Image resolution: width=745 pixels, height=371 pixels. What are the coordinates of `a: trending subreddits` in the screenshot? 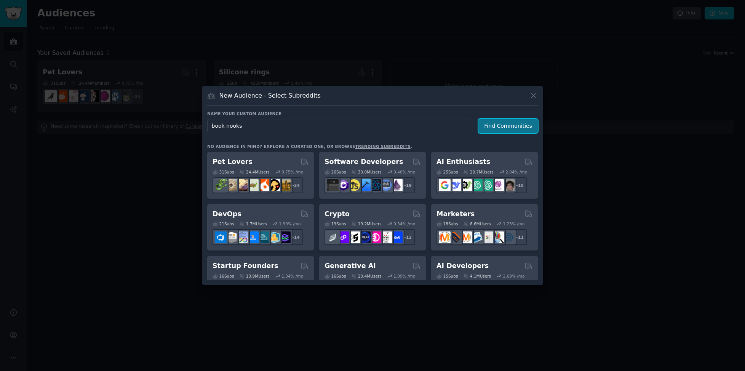 It's located at (382, 146).